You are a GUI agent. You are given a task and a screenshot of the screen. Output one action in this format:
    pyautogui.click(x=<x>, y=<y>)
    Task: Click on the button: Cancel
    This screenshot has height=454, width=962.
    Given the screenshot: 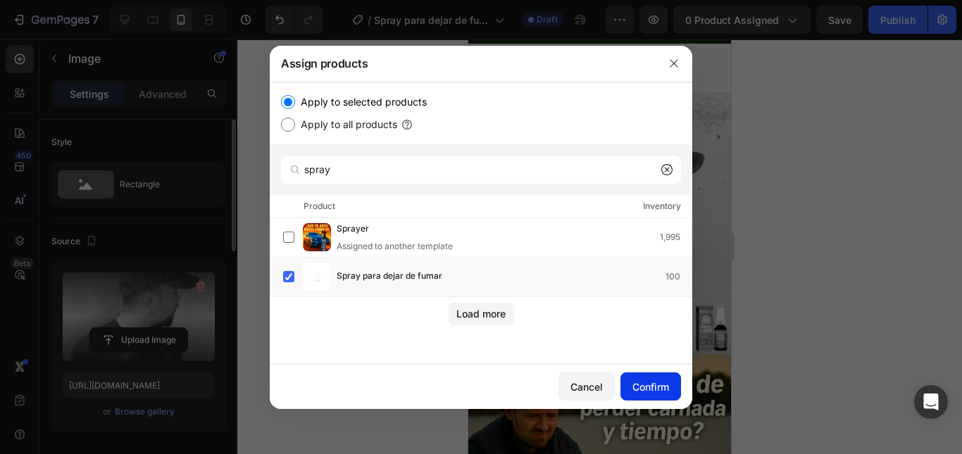 What is the action you would take?
    pyautogui.click(x=586, y=386)
    